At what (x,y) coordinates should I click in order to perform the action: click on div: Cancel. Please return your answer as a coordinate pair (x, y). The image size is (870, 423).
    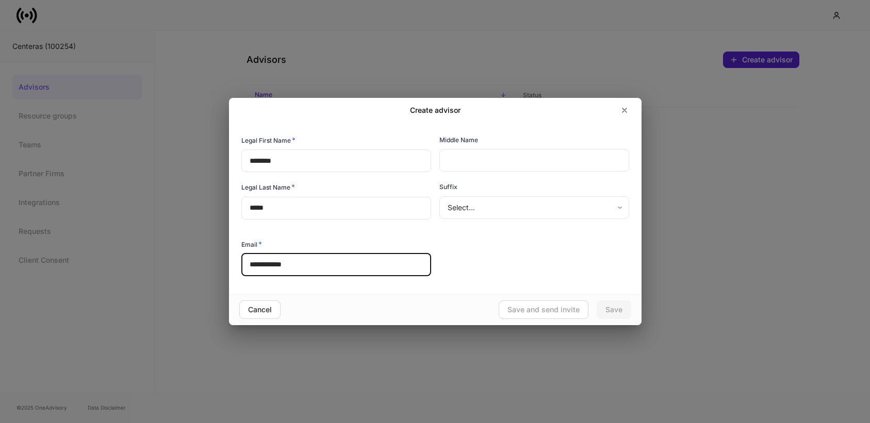
    Looking at the image, I should click on (260, 310).